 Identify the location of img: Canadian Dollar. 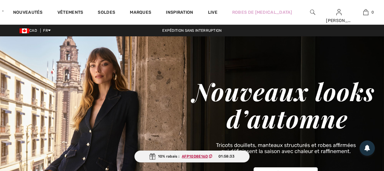
(24, 31).